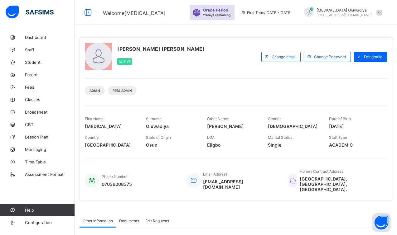 The image size is (397, 235). What do you see at coordinates (233, 145) in the screenshot?
I see `span: Ejigbo` at bounding box center [233, 145].